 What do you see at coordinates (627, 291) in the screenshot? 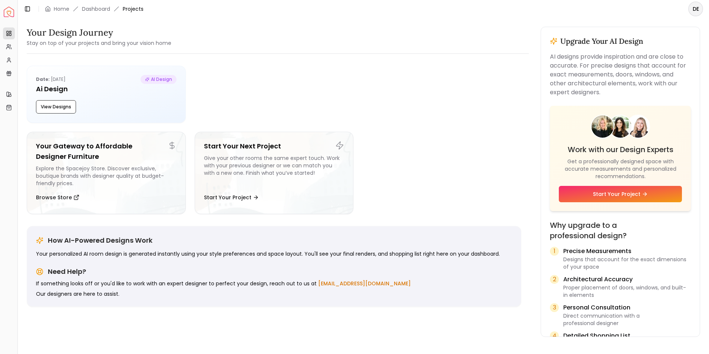
I see `p: Proper placement of doors, windows, and built-in elements` at bounding box center [627, 291].